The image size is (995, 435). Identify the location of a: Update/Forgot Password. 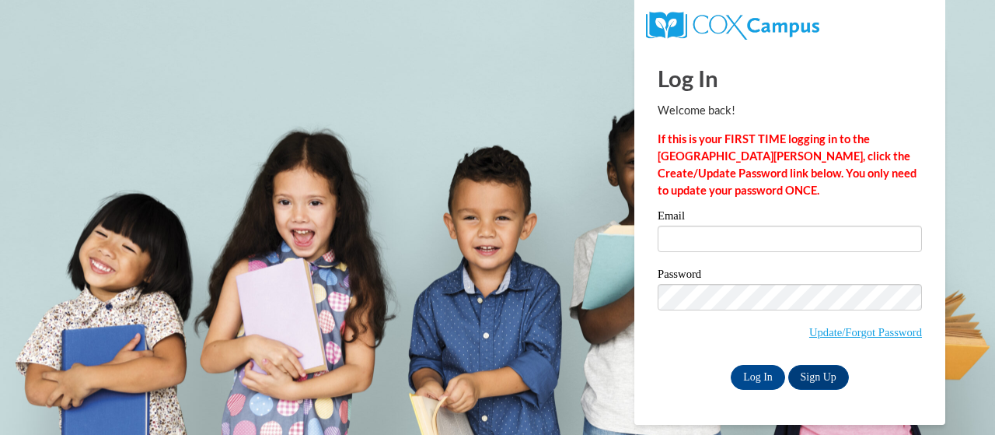
(866, 332).